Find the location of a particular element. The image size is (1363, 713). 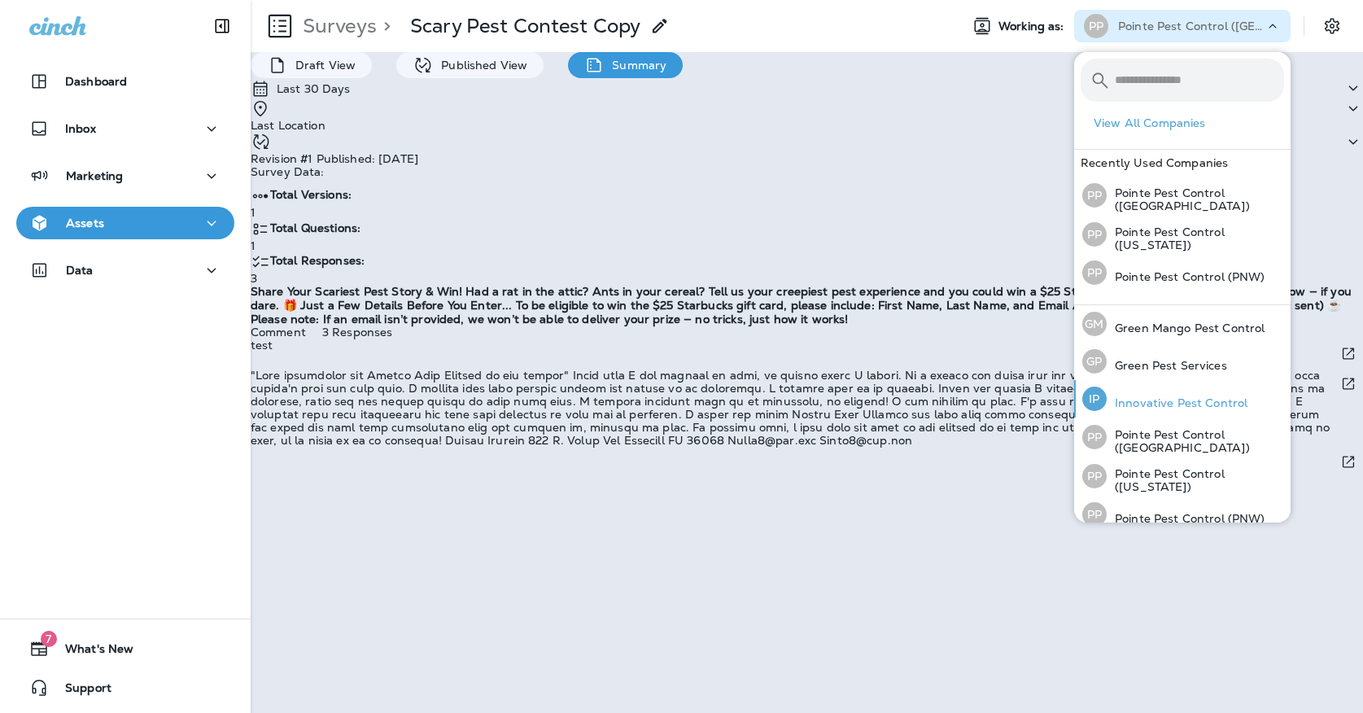

p: Comment is located at coordinates (278, 332).